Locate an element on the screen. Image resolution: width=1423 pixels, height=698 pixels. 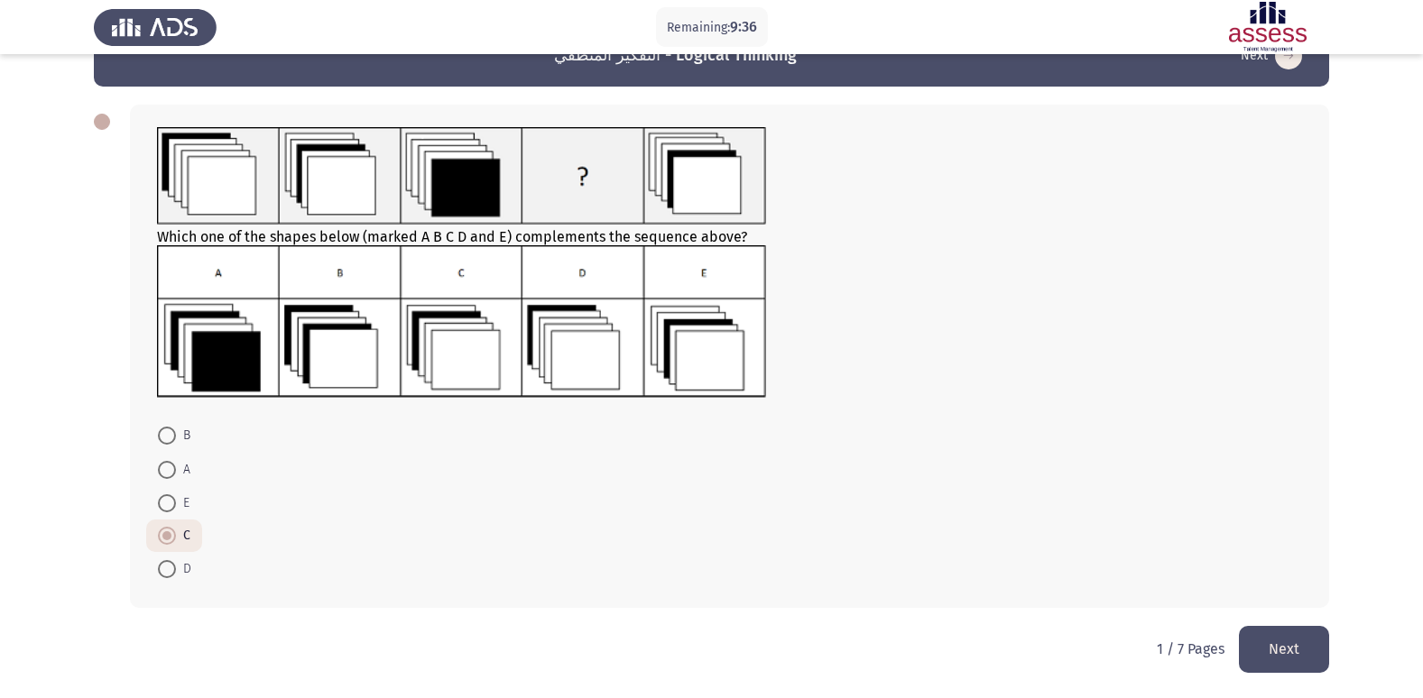
img: UkFYYl8wMjVfQS5wbmcxNjkxMjk4MzA5MTMz.png is located at coordinates (461, 176).